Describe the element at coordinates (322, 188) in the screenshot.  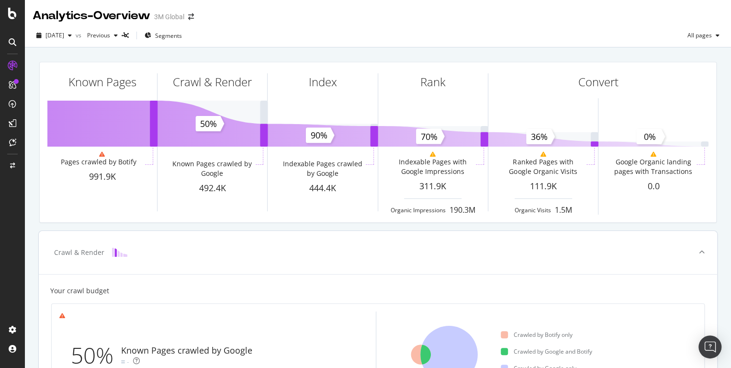
I see `div: 444.4K` at that location.